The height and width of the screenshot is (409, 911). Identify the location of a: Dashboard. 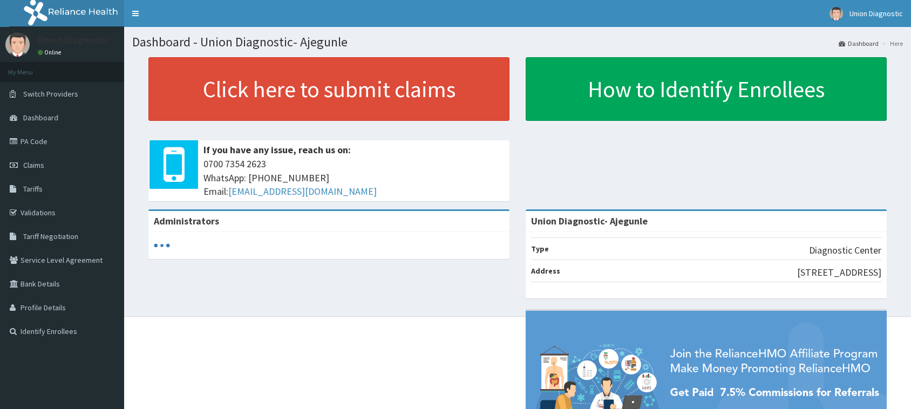
(859, 43).